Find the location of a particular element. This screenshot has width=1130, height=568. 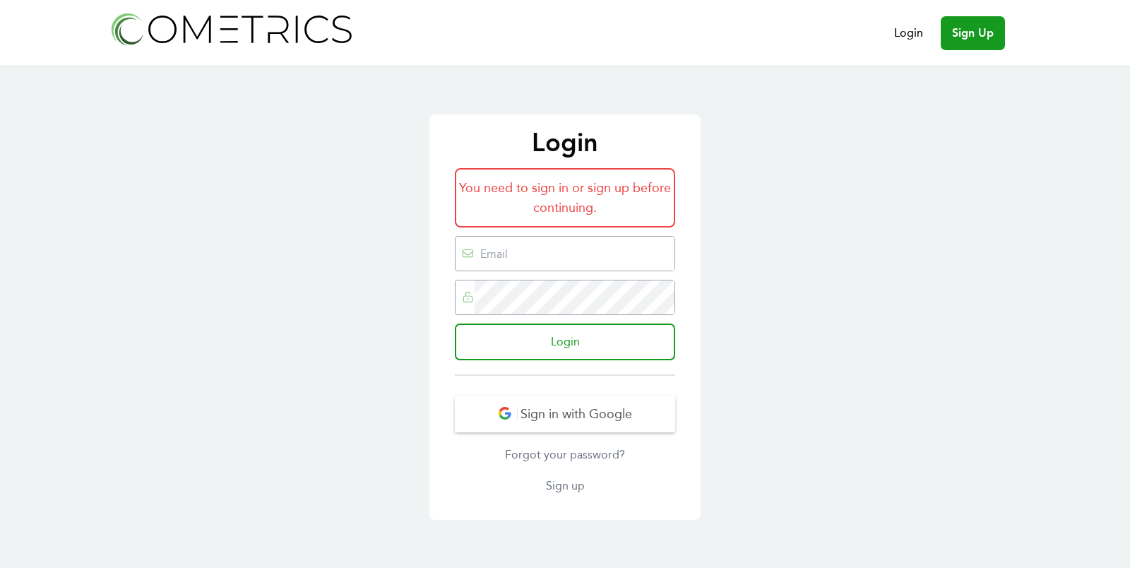

a: Login is located at coordinates (908, 33).